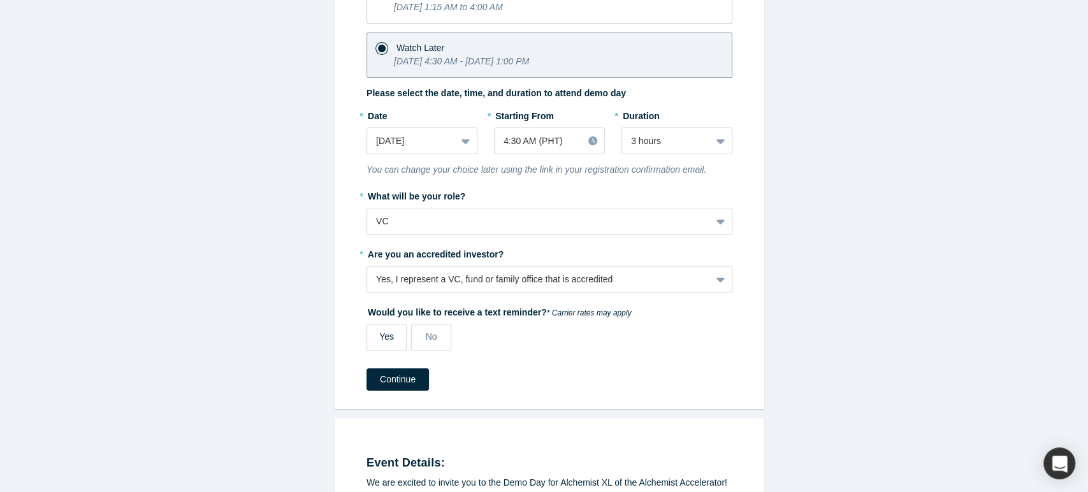  What do you see at coordinates (536, 170) in the screenshot?
I see `i: You can change your choice later using the link in your registration confirmation email.` at bounding box center [536, 170].